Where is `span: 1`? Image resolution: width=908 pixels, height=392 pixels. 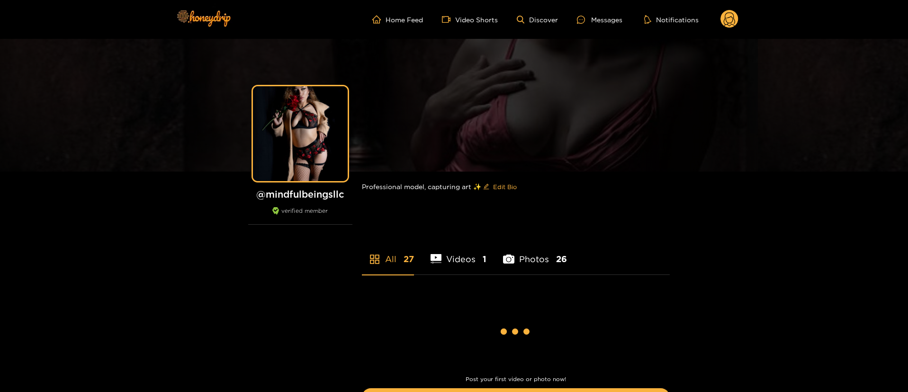
span: 1 is located at coordinates (485, 259).